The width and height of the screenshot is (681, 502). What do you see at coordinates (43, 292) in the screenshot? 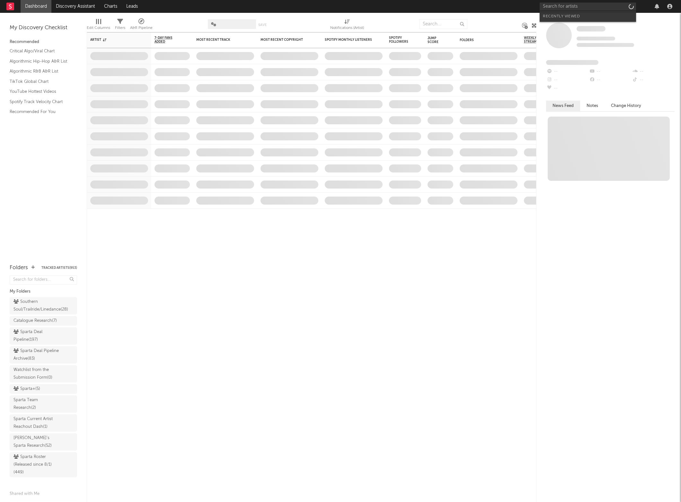
I see `div: My Folders` at bounding box center [43, 292].